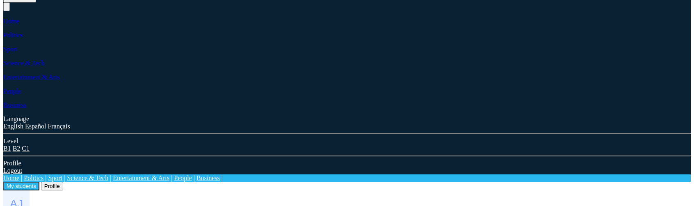 The height and width of the screenshot is (206, 694). Describe the element at coordinates (36, 126) in the screenshot. I see `a: Español` at that location.